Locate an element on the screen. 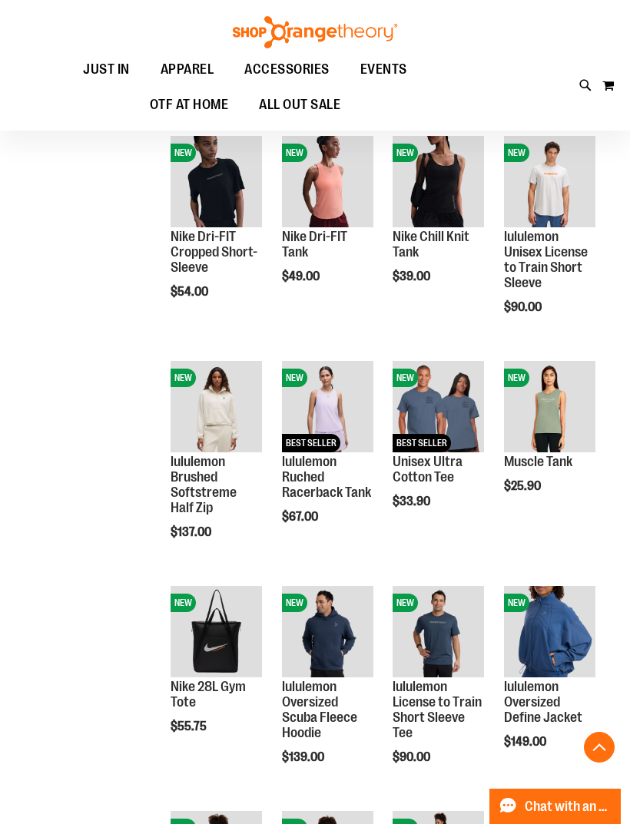 The image size is (630, 824). a: lululemon Brushed Softstreme Half Zip is located at coordinates (203, 484).